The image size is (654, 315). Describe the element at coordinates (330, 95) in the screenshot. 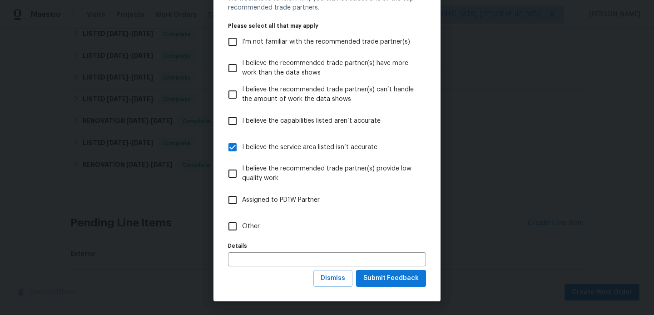

I see `span: I believe the recommended trade partner(s) can’t handle the amount of work the data shows` at that location.